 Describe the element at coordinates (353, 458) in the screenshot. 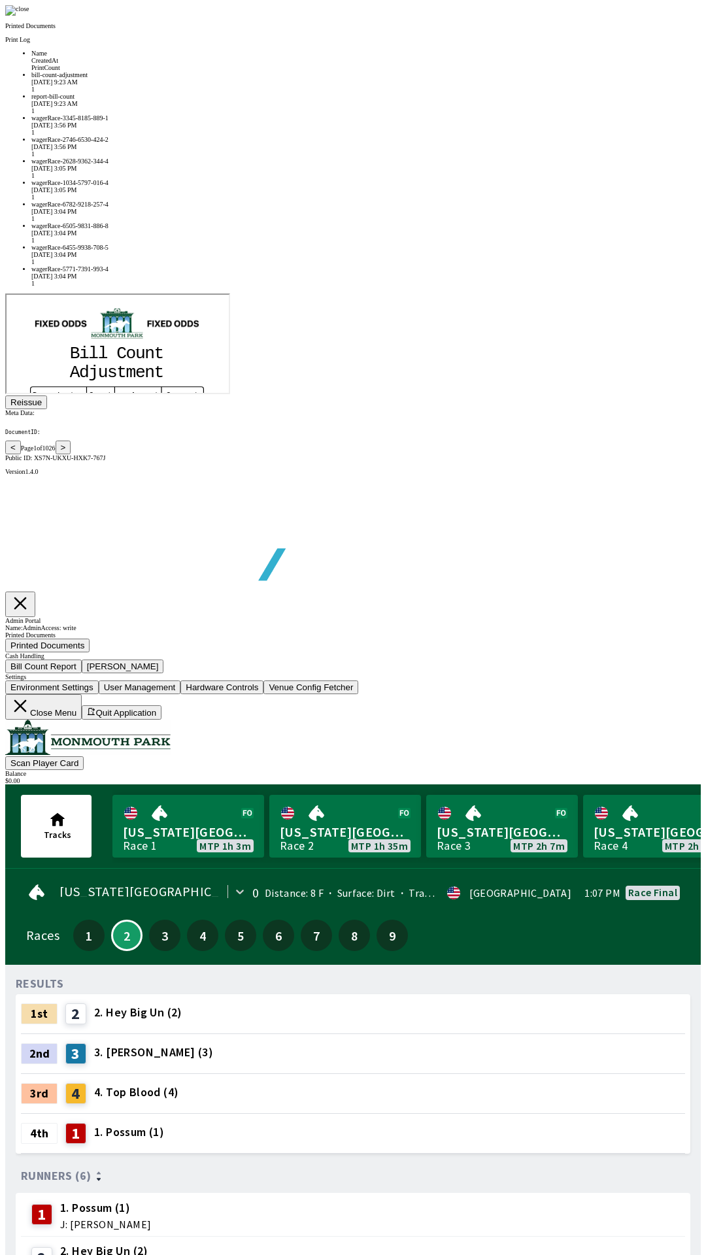

I see `div: Public ID:` at that location.